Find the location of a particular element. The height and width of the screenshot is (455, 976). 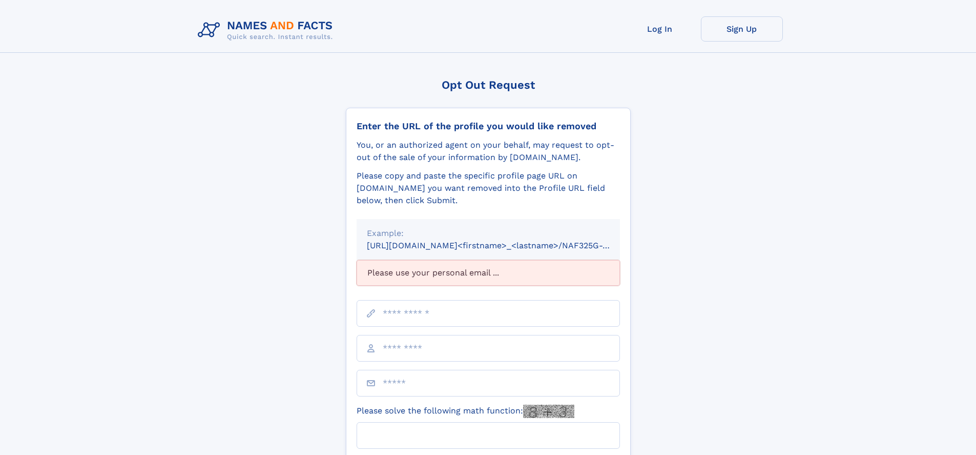

div: You, or an authorized agent on your behalf, may request to opt-out of the sale of your informatio... is located at coordinates (488, 151).